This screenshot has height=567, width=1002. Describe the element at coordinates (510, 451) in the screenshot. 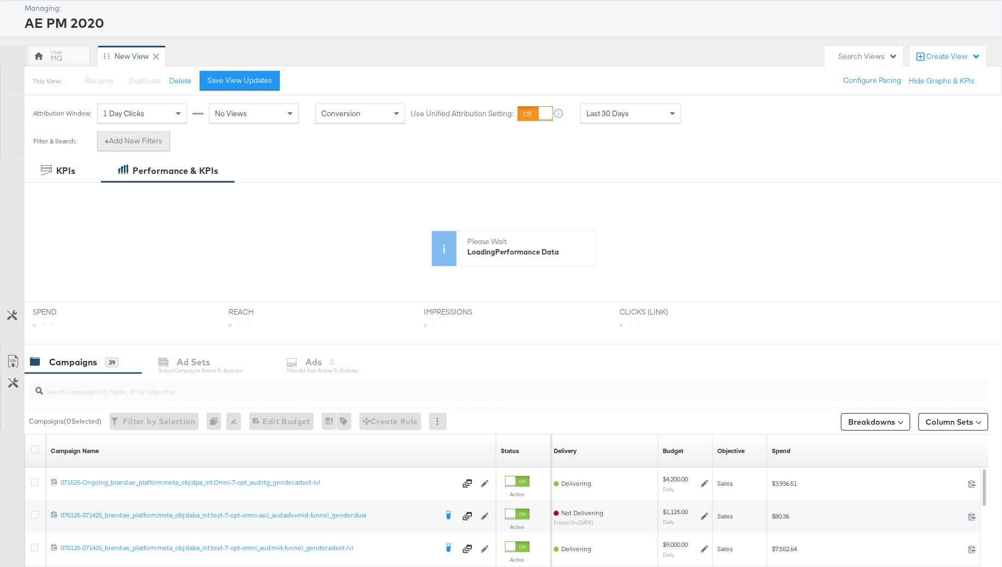

I see `a: Shows the current state of your Ad Campaign.` at that location.